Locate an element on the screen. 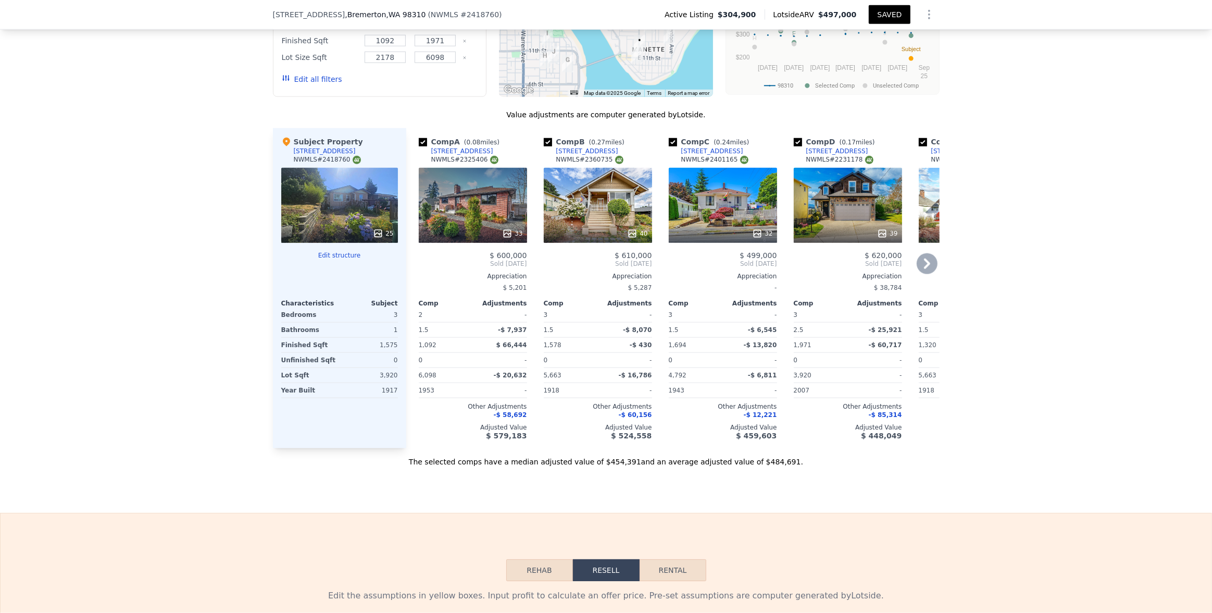 The image size is (1212, 613). button: Keyboard shortcuts is located at coordinates (574, 92).